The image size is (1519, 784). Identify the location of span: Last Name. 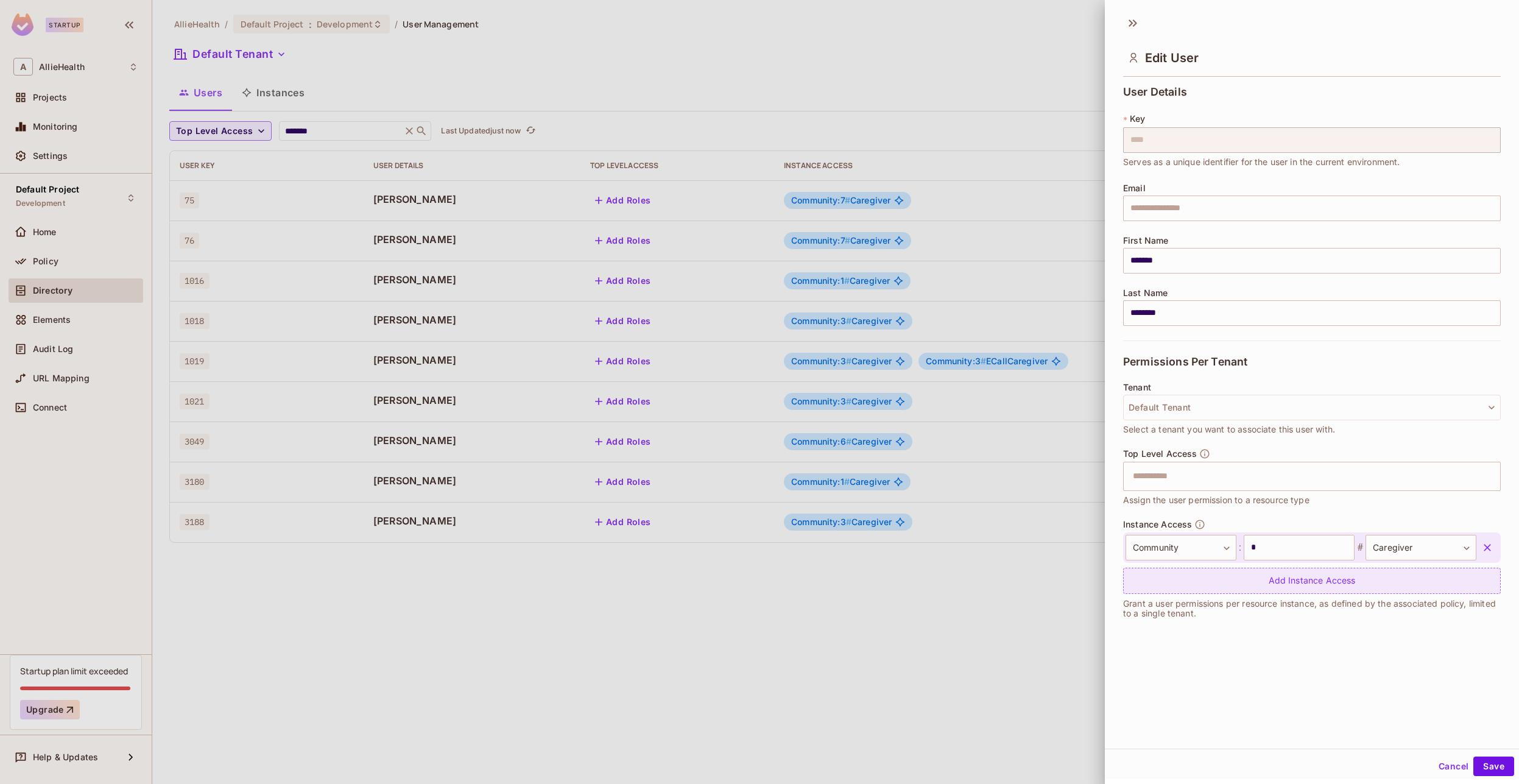
(1145, 293).